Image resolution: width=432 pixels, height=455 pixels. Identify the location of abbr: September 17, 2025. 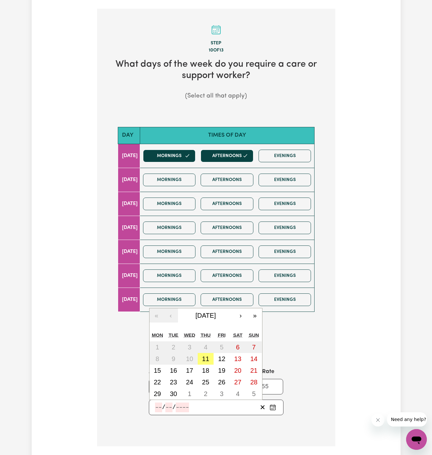
(190, 370).